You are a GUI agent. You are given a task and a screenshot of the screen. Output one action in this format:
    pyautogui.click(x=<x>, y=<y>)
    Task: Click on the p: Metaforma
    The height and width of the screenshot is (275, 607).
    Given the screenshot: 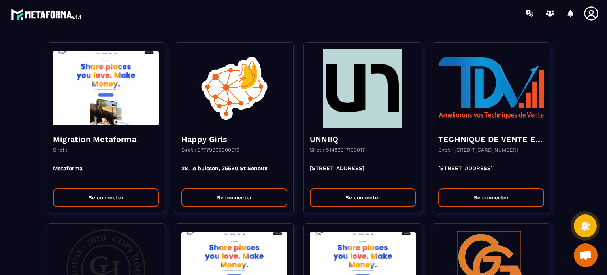 What is the action you would take?
    pyautogui.click(x=106, y=173)
    